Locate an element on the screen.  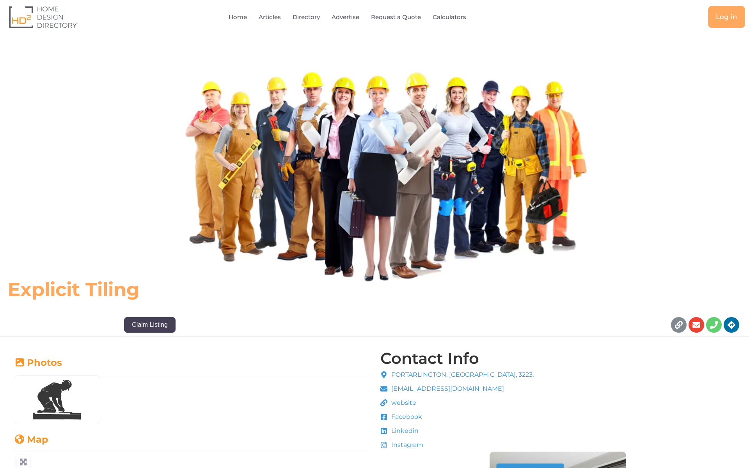
a: website is located at coordinates (457, 403).